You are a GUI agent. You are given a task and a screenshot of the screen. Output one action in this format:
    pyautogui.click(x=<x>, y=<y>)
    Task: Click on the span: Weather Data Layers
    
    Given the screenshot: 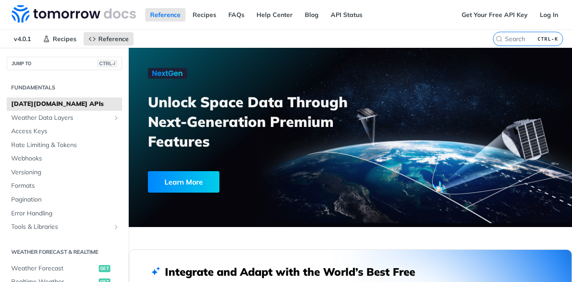 What is the action you would take?
    pyautogui.click(x=61, y=118)
    